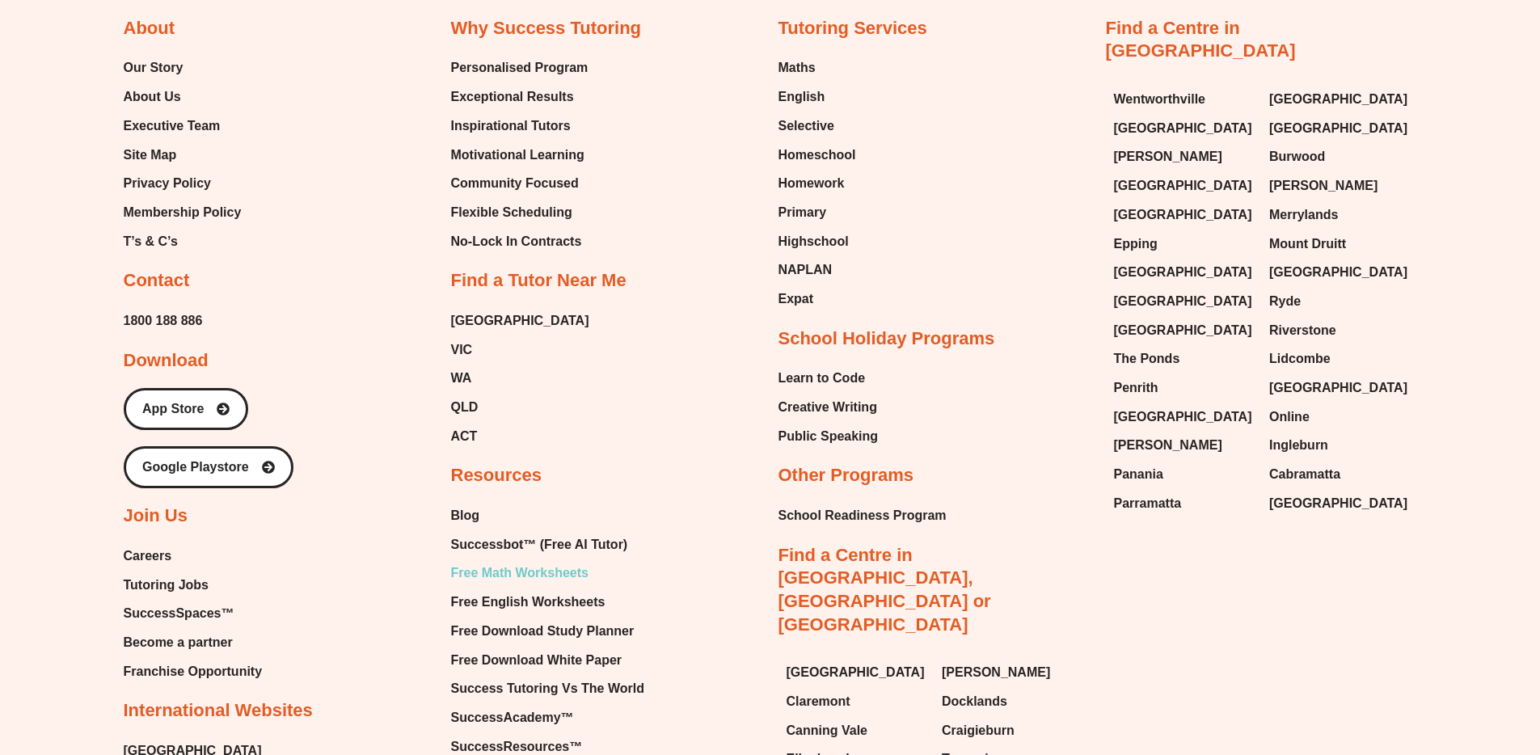 This screenshot has width=1540, height=755. Describe the element at coordinates (539, 545) in the screenshot. I see `span: Successbot™ (Free AI Tutor)` at that location.